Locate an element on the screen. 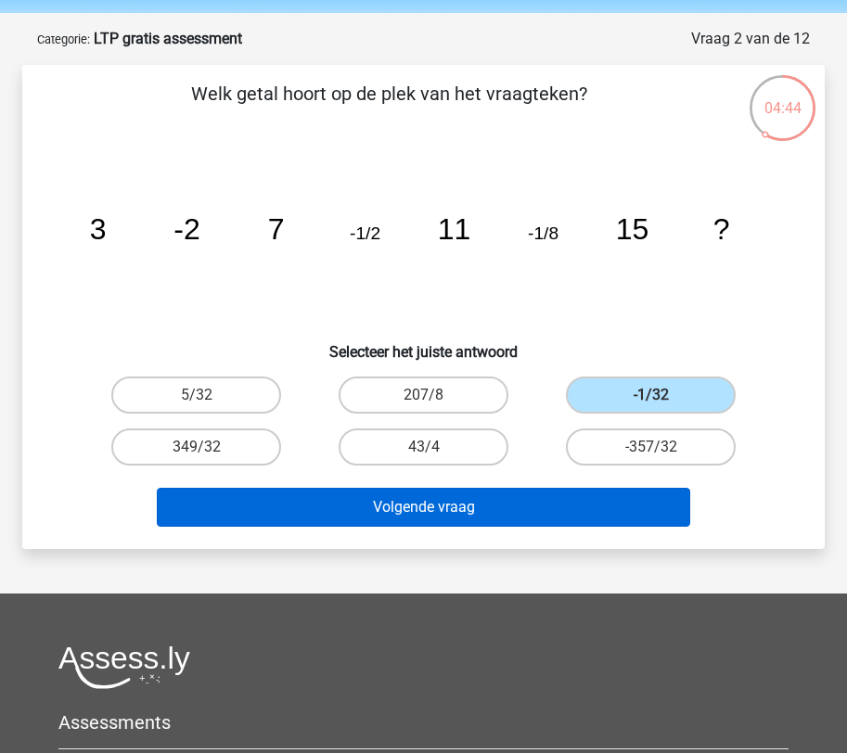 This screenshot has height=753, width=847. div: 04:44 is located at coordinates (782, 96).